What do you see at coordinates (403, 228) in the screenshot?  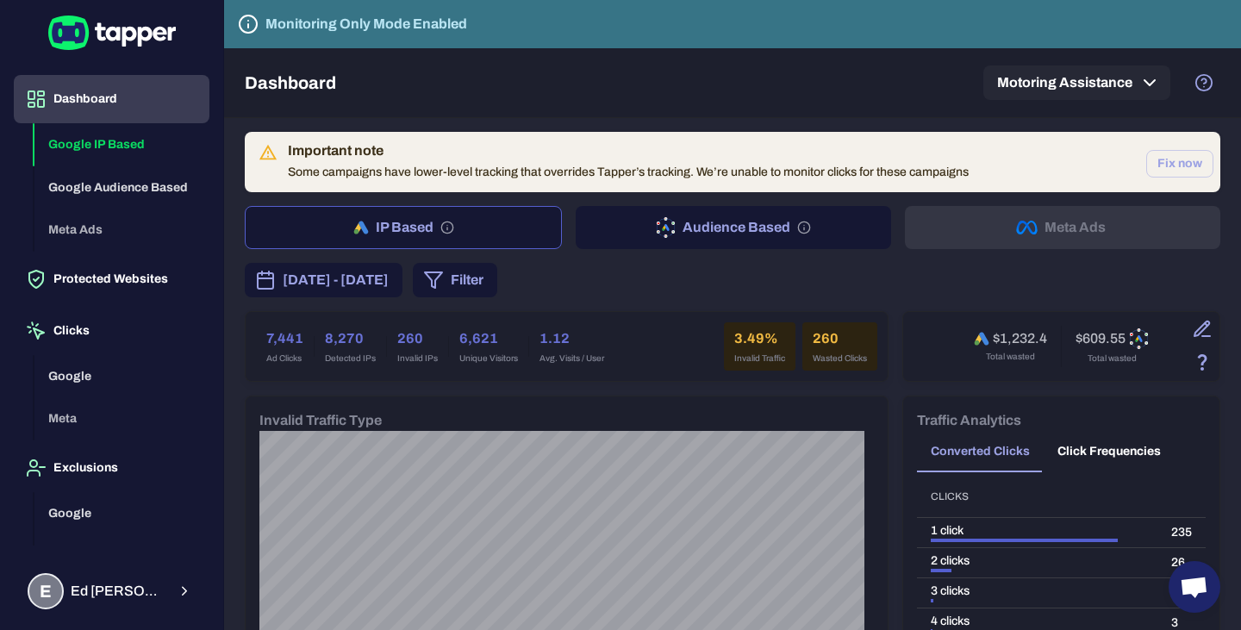 I see `button: IP Based` at bounding box center [403, 228].